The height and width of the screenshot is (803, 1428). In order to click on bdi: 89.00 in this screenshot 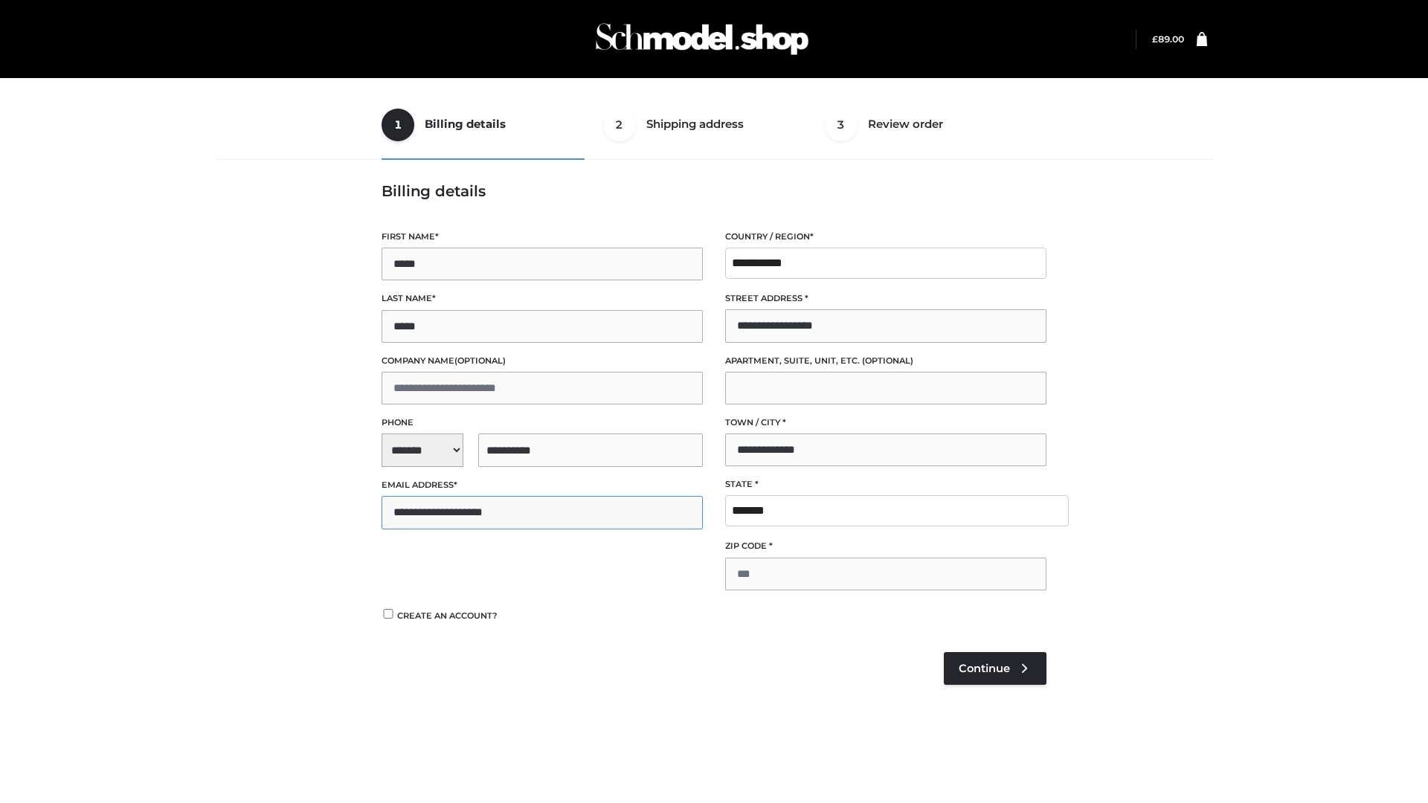, I will do `click(1168, 39)`.